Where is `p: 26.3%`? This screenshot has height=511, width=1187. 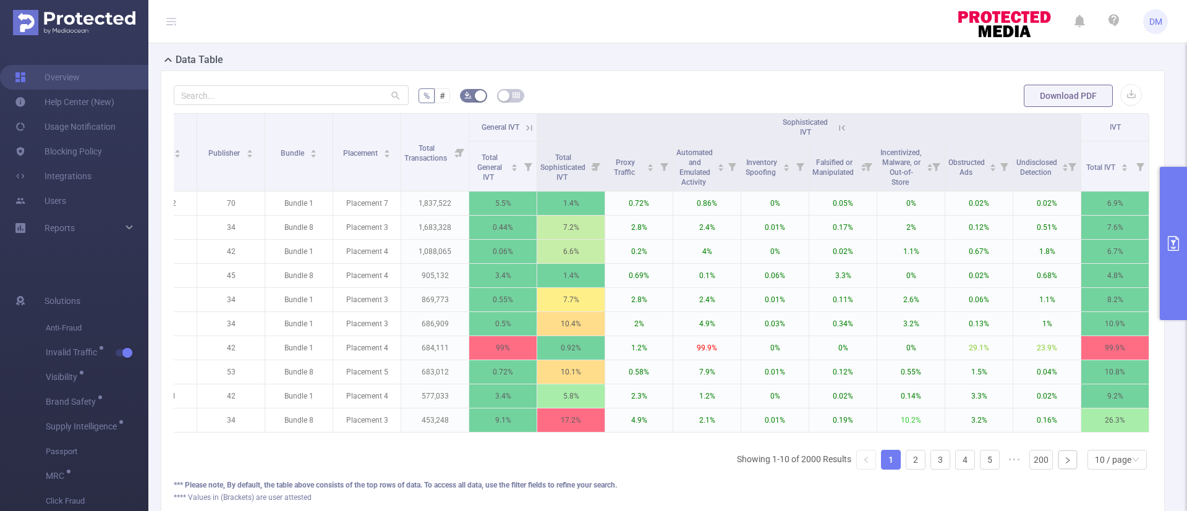 p: 26.3% is located at coordinates (1115, 421).